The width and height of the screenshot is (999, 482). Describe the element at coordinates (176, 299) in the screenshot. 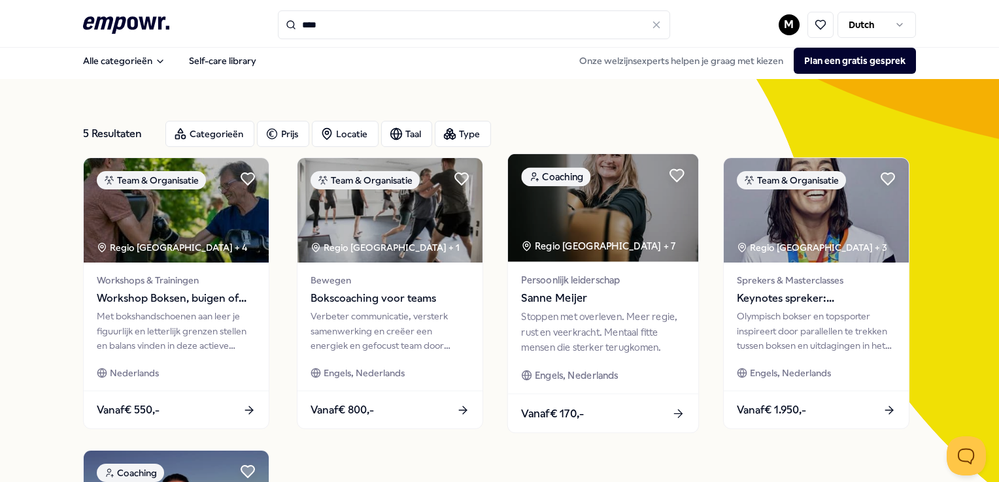

I see `span: Workshop Boksen, buigen of barsten?` at that location.